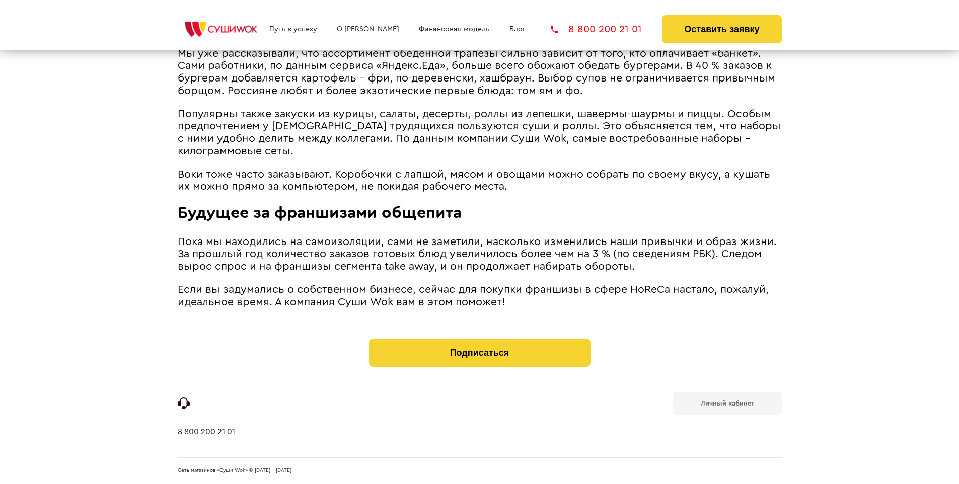 This screenshot has height=484, width=959. I want to click on span: Будущее за франшизами общепита, so click(320, 213).